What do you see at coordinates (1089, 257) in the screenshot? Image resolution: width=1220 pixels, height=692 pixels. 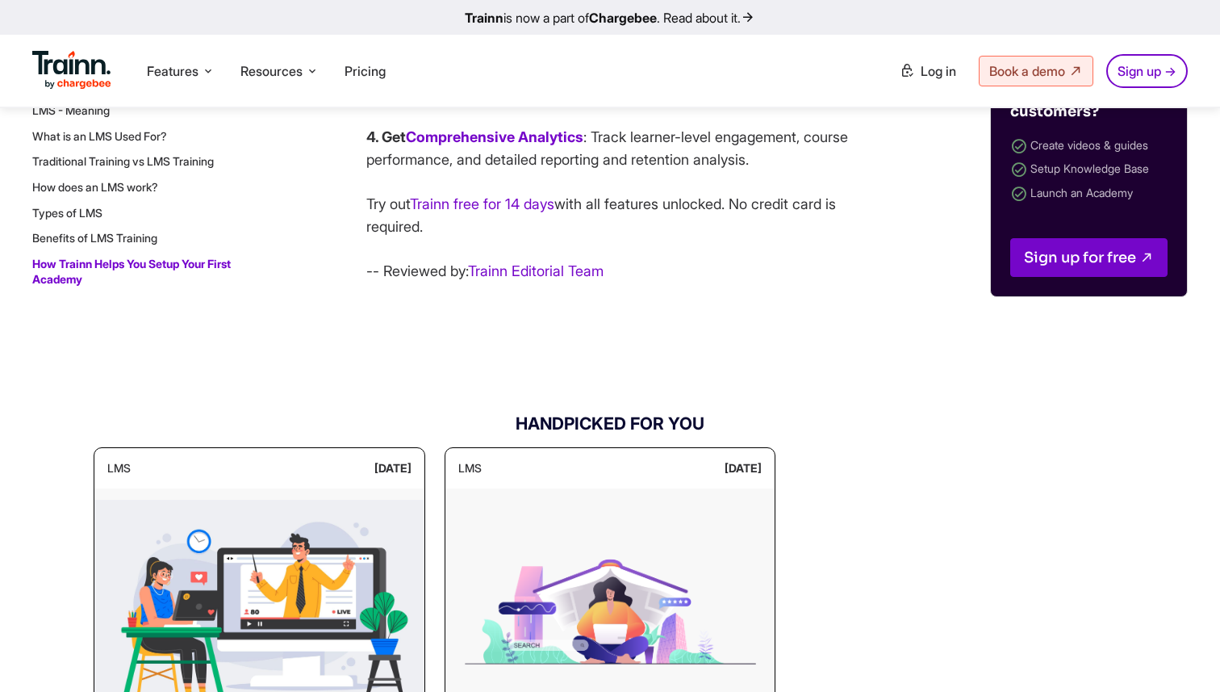 I see `a: Sign up for free` at bounding box center [1089, 257].